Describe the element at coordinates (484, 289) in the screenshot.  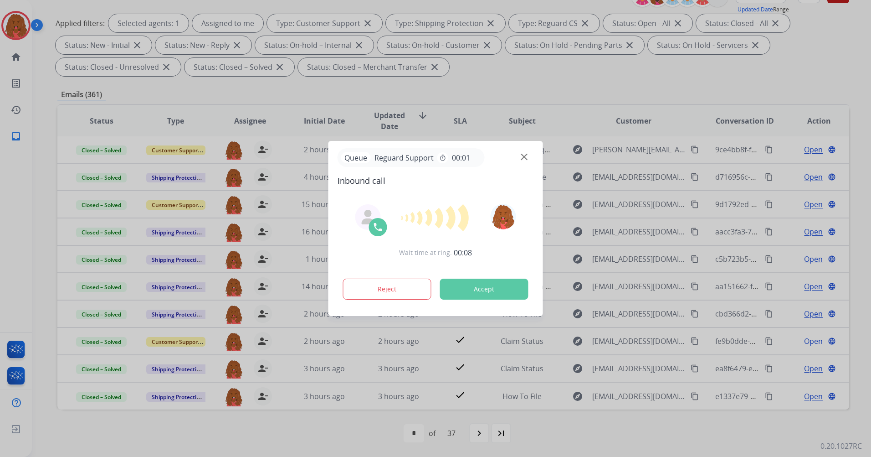
I see `button: Accept` at that location.